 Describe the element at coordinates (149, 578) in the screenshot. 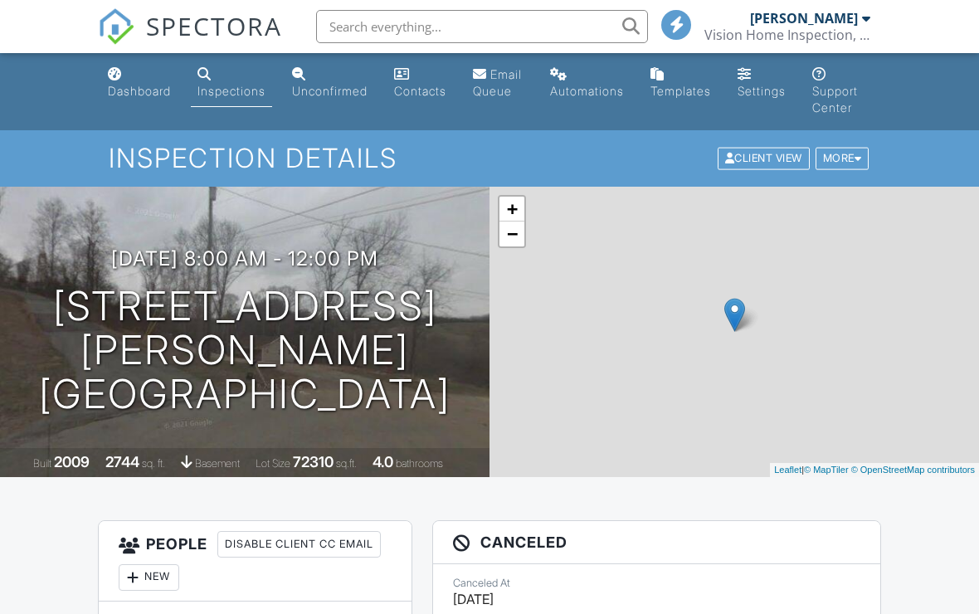

I see `div: New` at that location.